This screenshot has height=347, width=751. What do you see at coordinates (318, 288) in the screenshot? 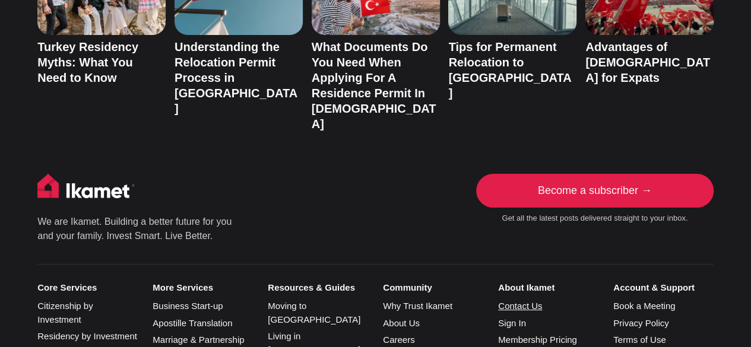
I see `small: Resources & Guides` at bounding box center [318, 288].